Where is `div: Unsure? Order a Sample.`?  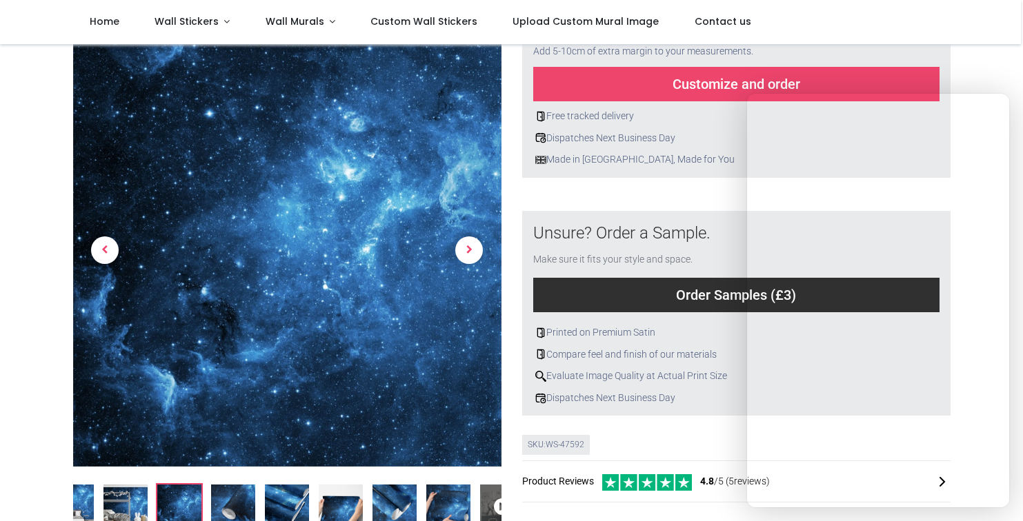
div: Unsure? Order a Sample. is located at coordinates (736, 234).